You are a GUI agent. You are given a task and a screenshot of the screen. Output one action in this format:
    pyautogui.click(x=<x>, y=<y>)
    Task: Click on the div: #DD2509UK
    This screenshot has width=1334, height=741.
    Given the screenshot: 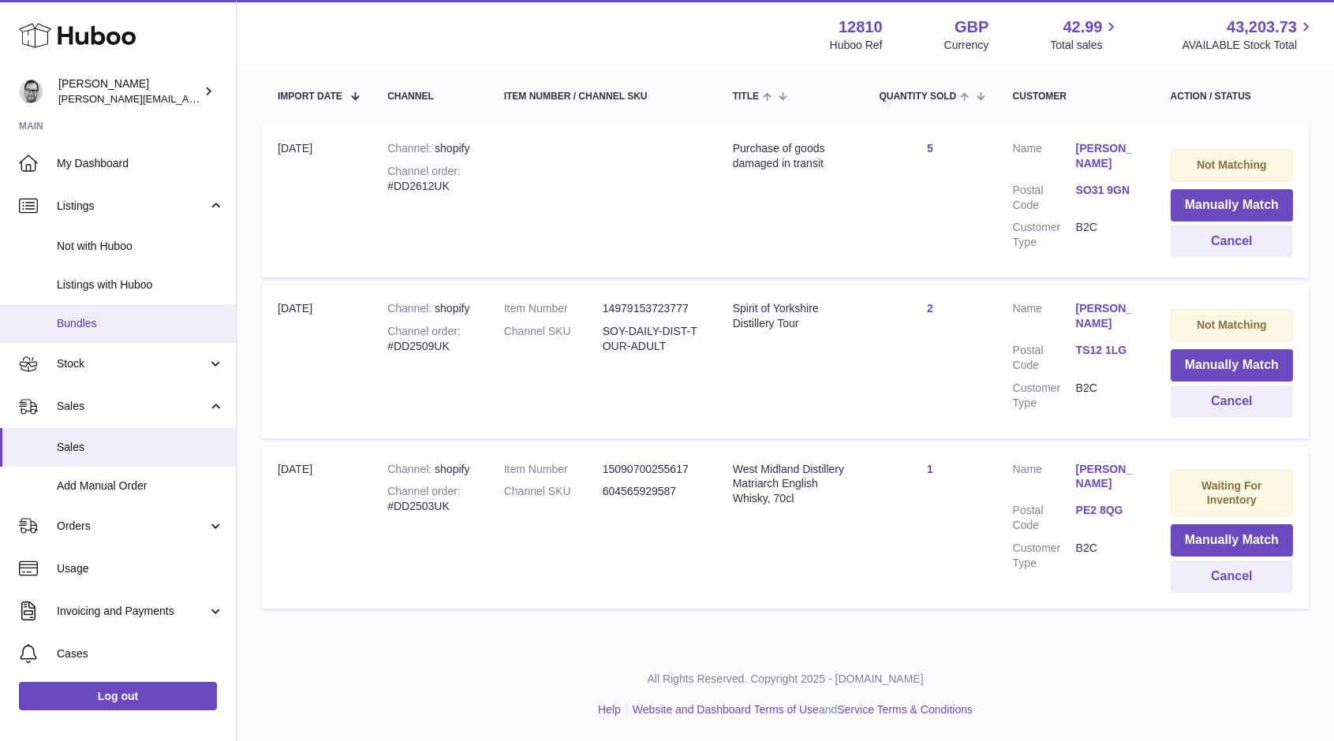 What is the action you would take?
    pyautogui.click(x=430, y=339)
    